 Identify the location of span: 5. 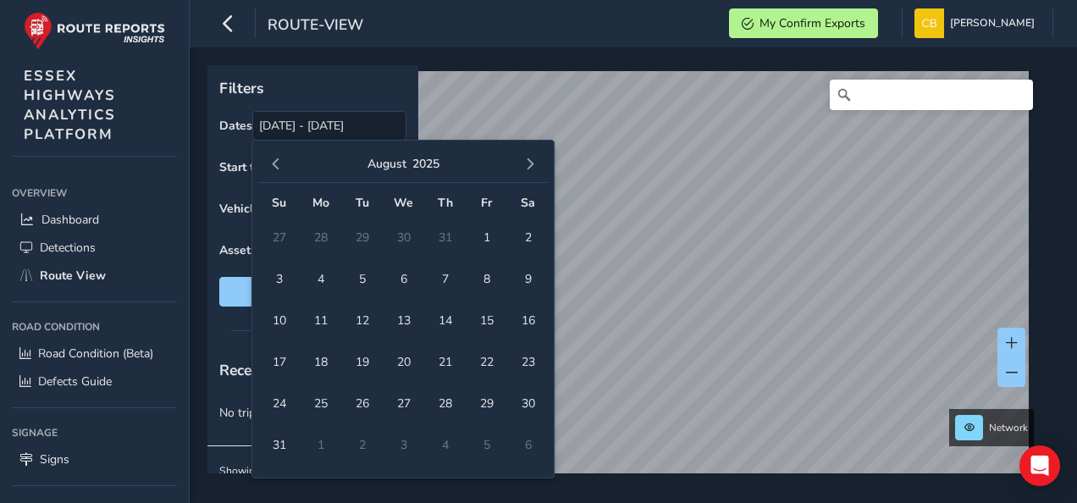
(362, 279).